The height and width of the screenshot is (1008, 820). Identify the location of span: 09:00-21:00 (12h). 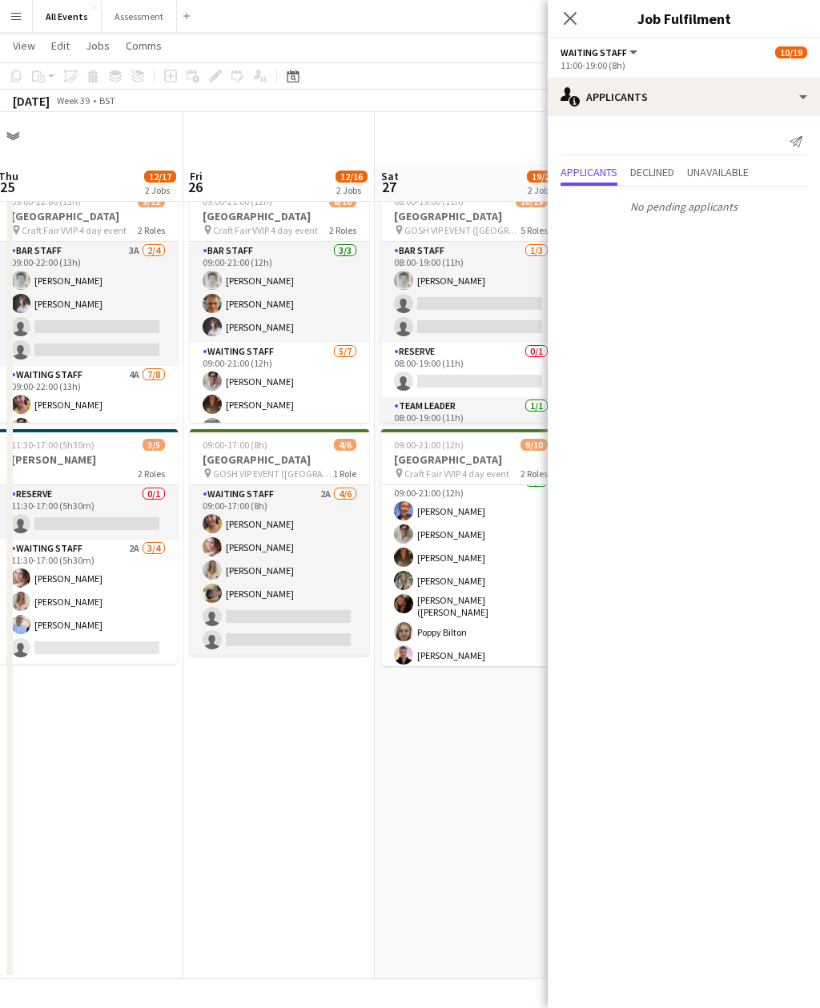
(429, 445).